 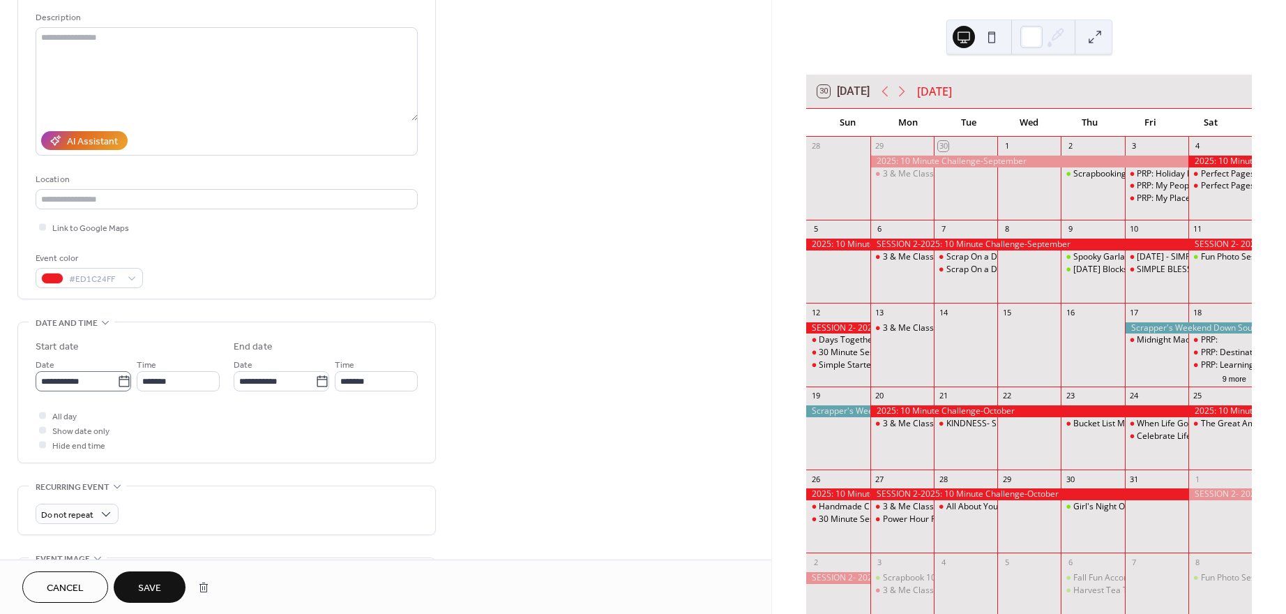 What do you see at coordinates (1089, 123) in the screenshot?
I see `div: Thu` at bounding box center [1089, 123].